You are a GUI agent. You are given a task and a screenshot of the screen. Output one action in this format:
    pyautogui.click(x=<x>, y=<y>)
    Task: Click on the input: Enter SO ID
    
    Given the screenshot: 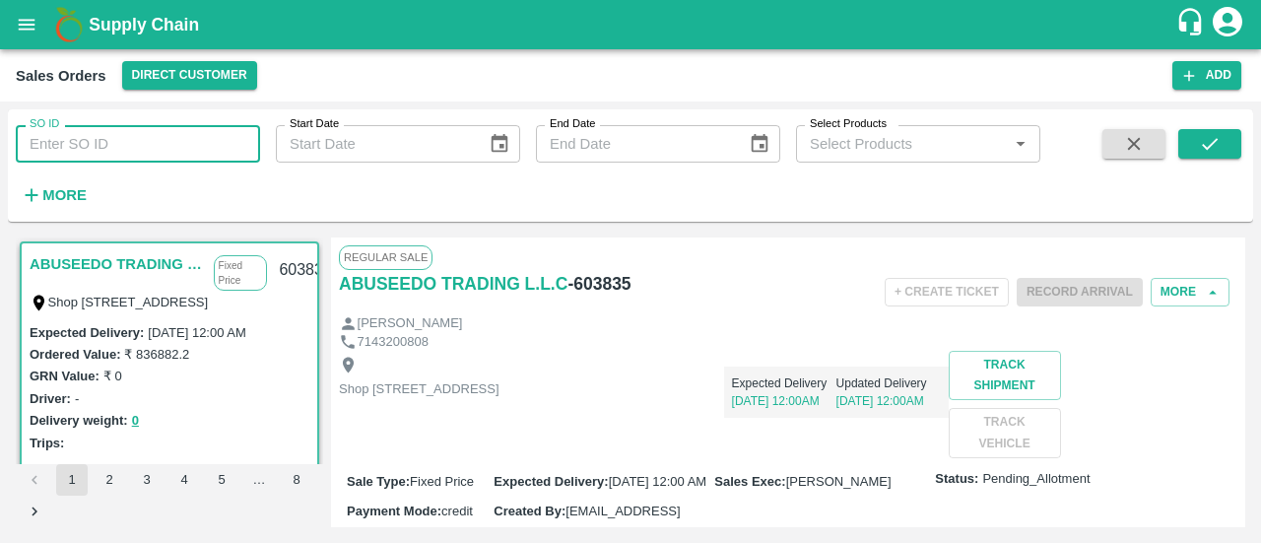 What is the action you would take?
    pyautogui.click(x=138, y=144)
    